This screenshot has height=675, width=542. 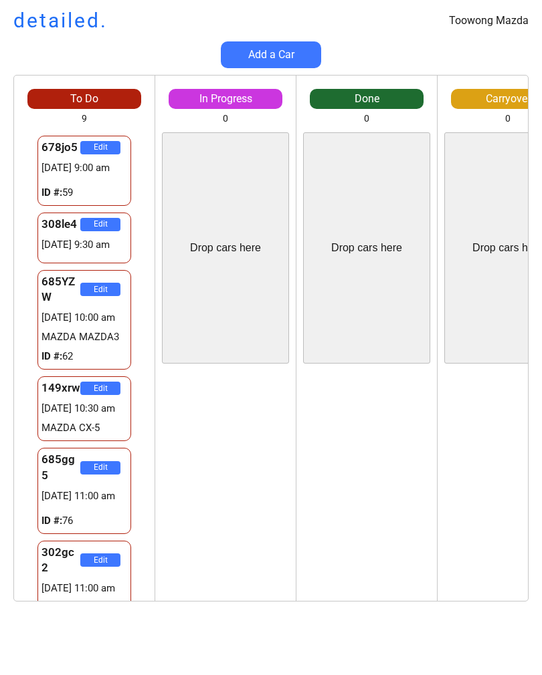 I want to click on div: To Do, so click(x=84, y=99).